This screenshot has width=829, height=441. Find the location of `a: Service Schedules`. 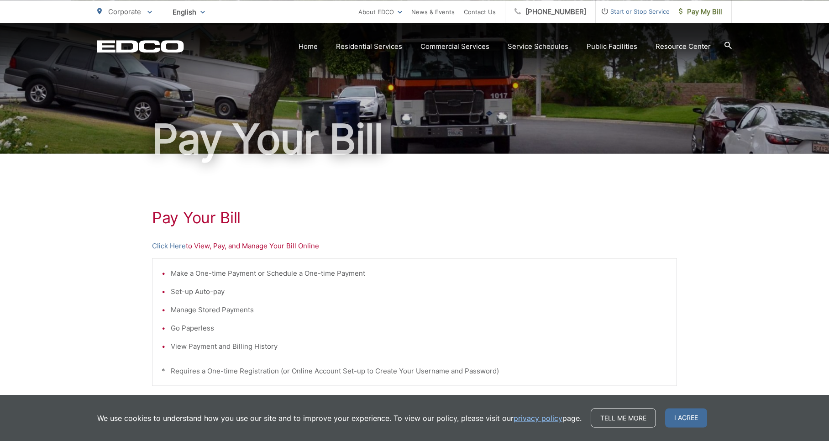

a: Service Schedules is located at coordinates (538, 46).